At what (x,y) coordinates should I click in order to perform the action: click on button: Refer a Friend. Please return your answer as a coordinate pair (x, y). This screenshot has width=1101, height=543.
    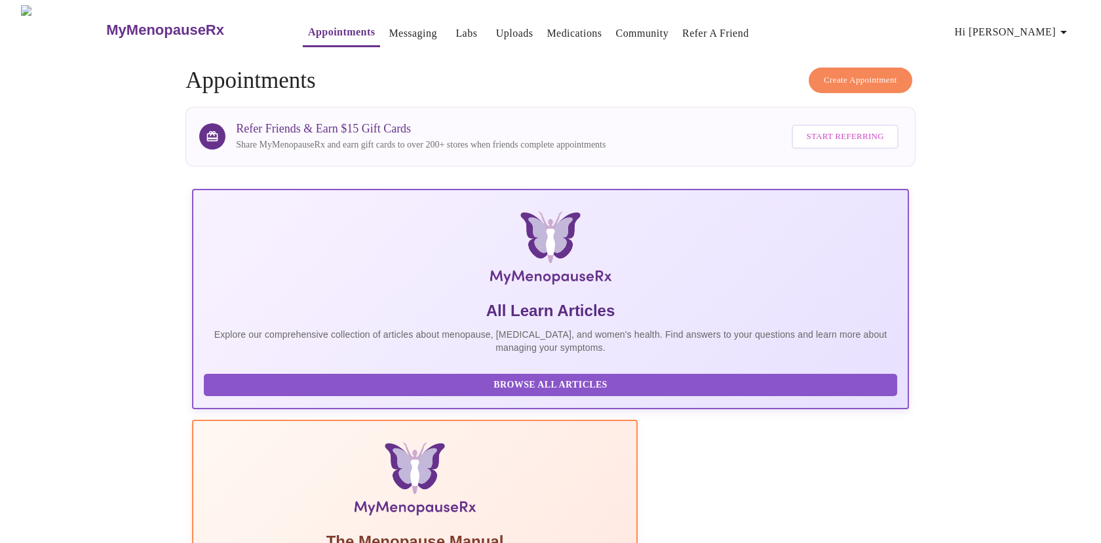
    Looking at the image, I should click on (716, 33).